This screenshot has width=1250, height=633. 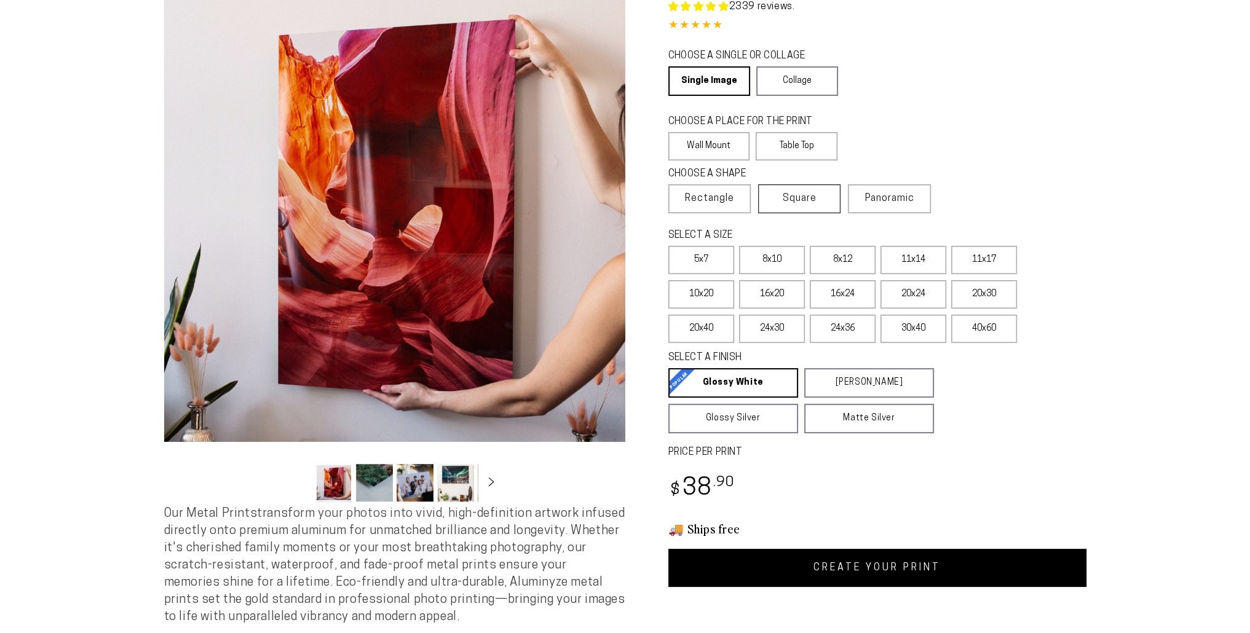 I want to click on a: Matte Silver, so click(x=868, y=419).